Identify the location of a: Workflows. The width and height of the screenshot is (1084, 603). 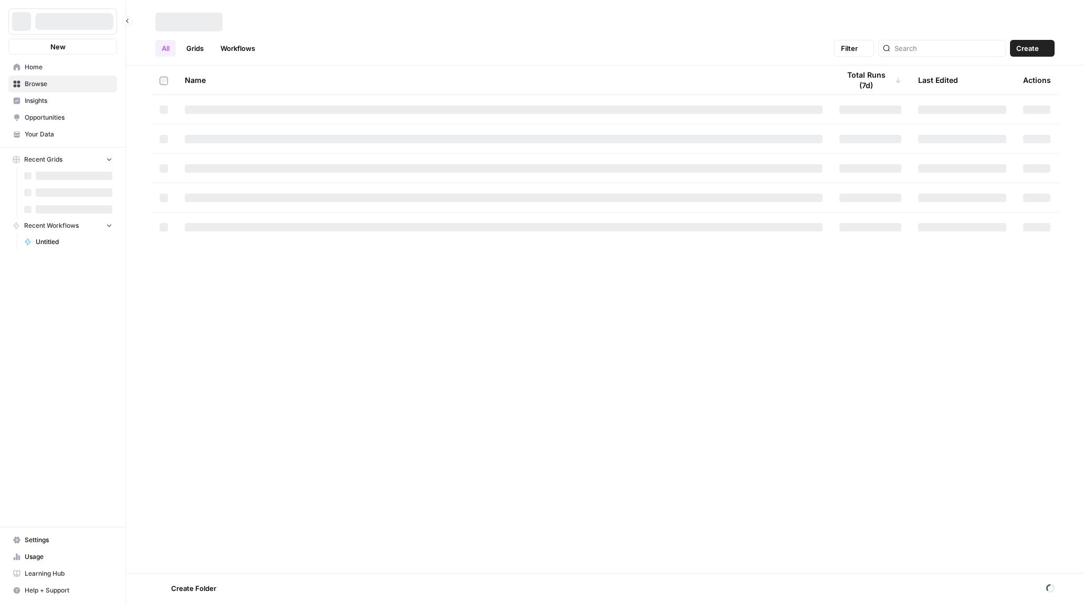
(238, 48).